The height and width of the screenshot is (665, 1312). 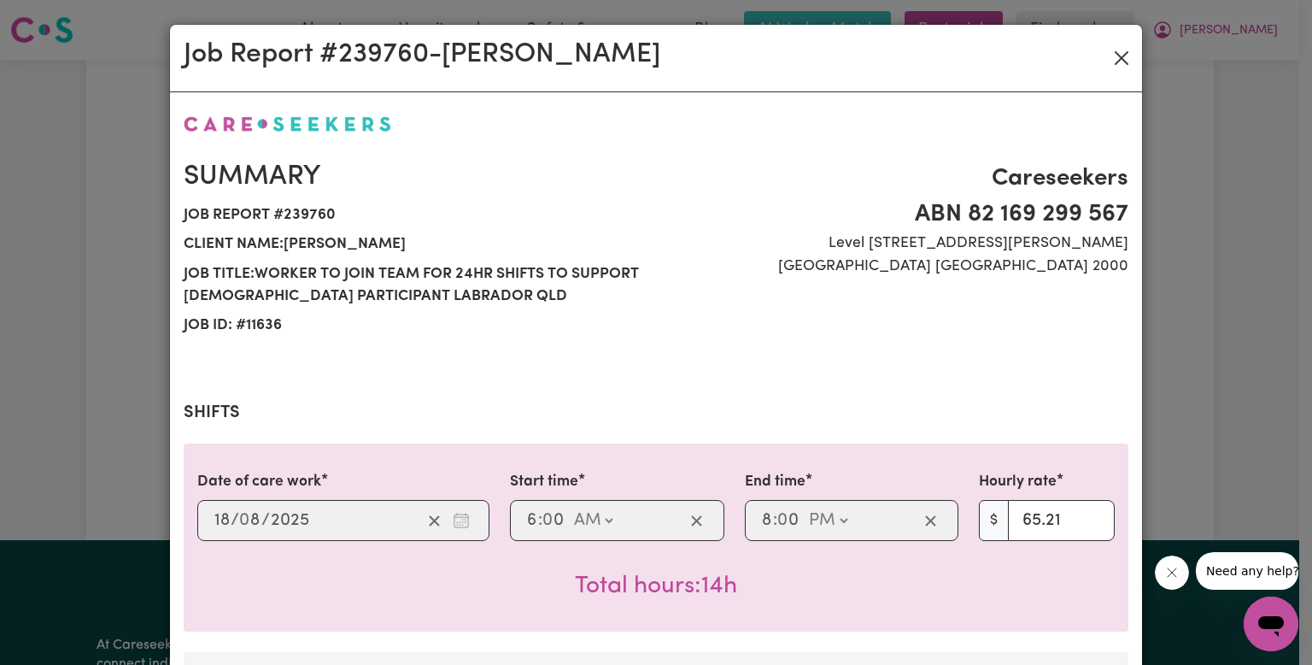 I want to click on span: Job report # 239760, so click(x=414, y=215).